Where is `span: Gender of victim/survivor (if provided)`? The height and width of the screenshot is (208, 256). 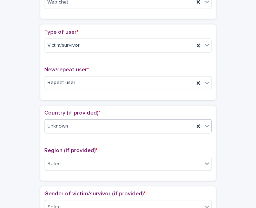
span: Gender of victim/survivor (if provided) is located at coordinates (95, 194).